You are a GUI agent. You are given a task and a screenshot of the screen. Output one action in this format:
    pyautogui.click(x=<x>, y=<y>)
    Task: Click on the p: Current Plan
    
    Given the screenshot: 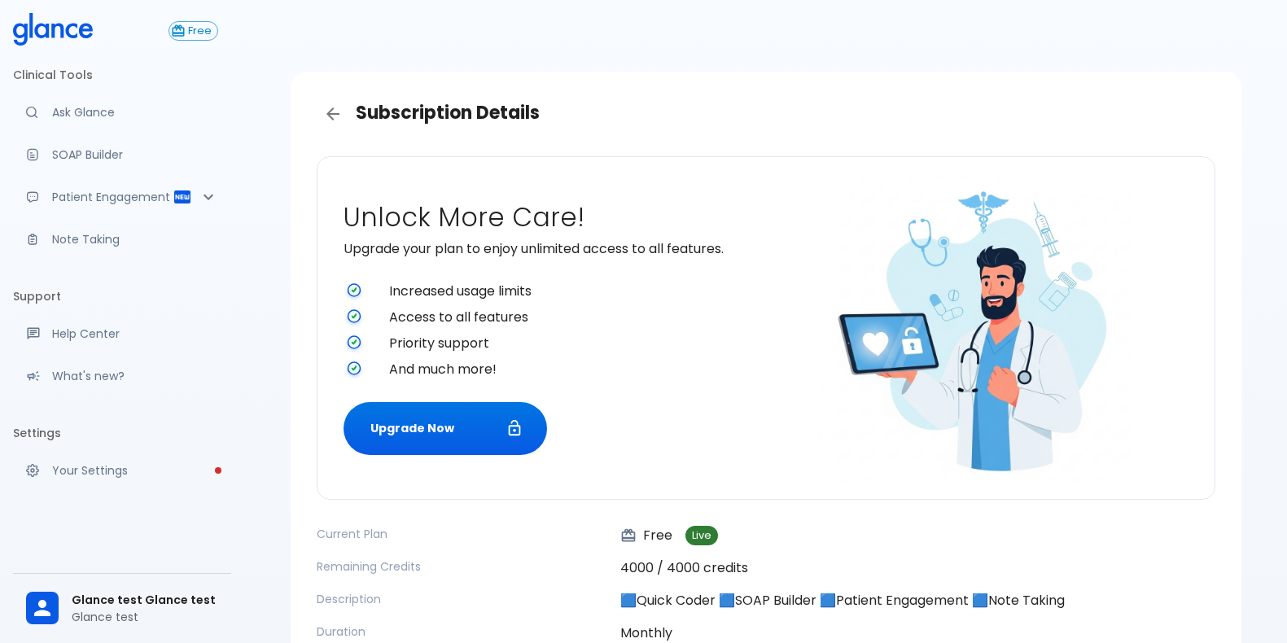 What is the action you would take?
    pyautogui.click(x=461, y=534)
    